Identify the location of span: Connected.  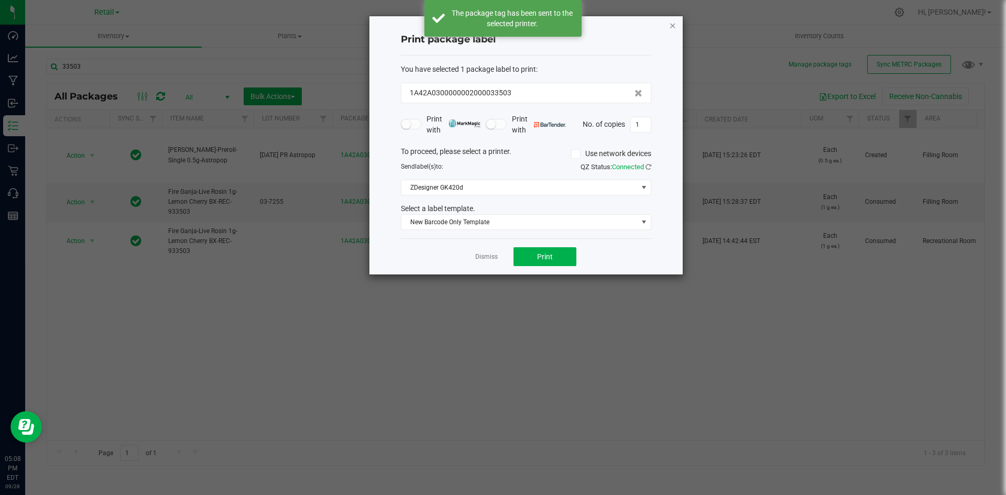
(628, 167).